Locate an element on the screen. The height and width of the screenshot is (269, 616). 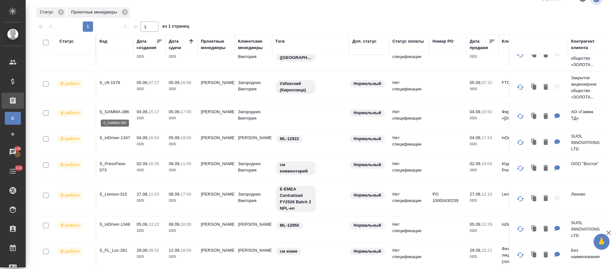
p: Издательство PressPass is located at coordinates (517, 167).